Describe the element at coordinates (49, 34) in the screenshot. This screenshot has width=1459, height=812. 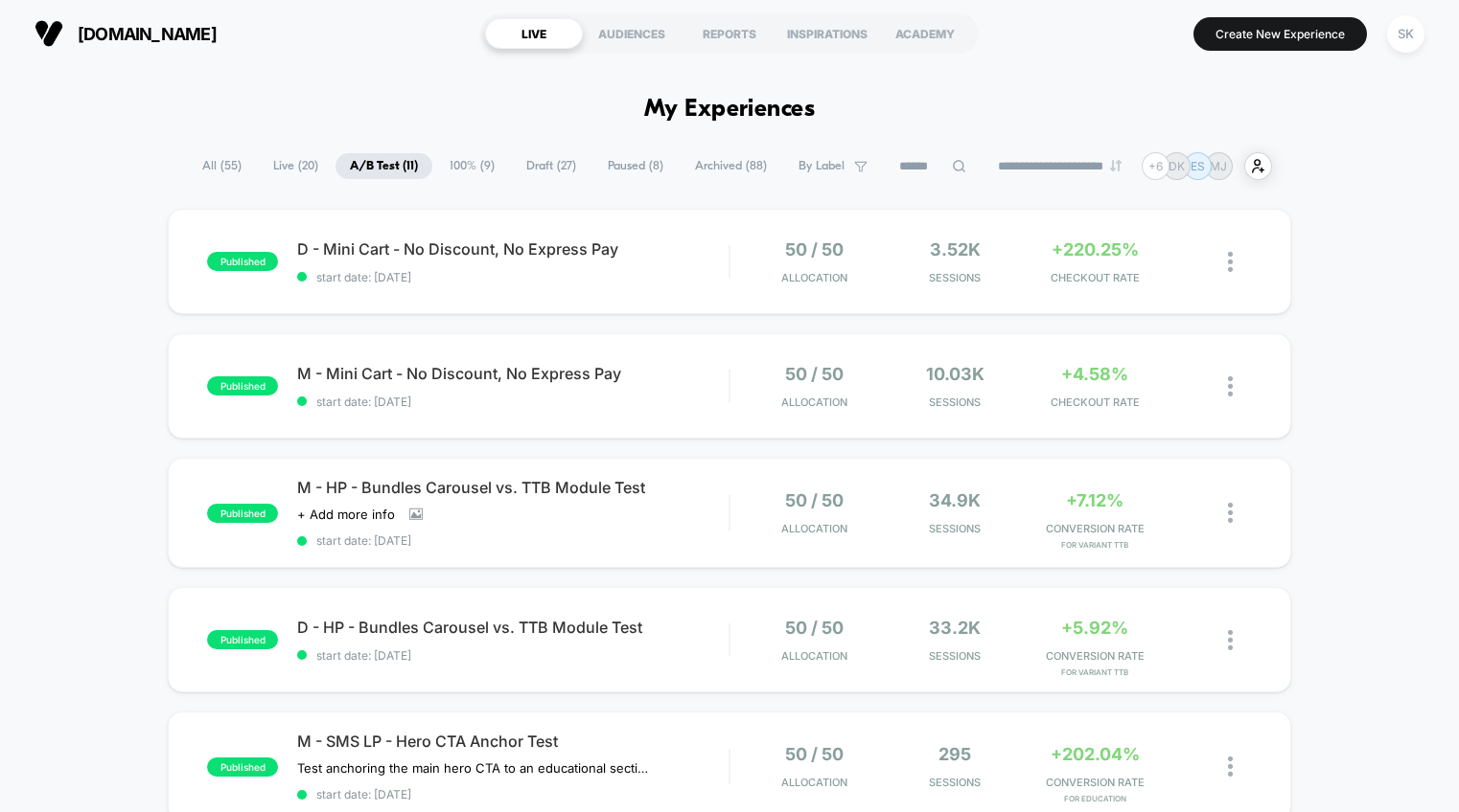
I see `img: Visually logo` at that location.